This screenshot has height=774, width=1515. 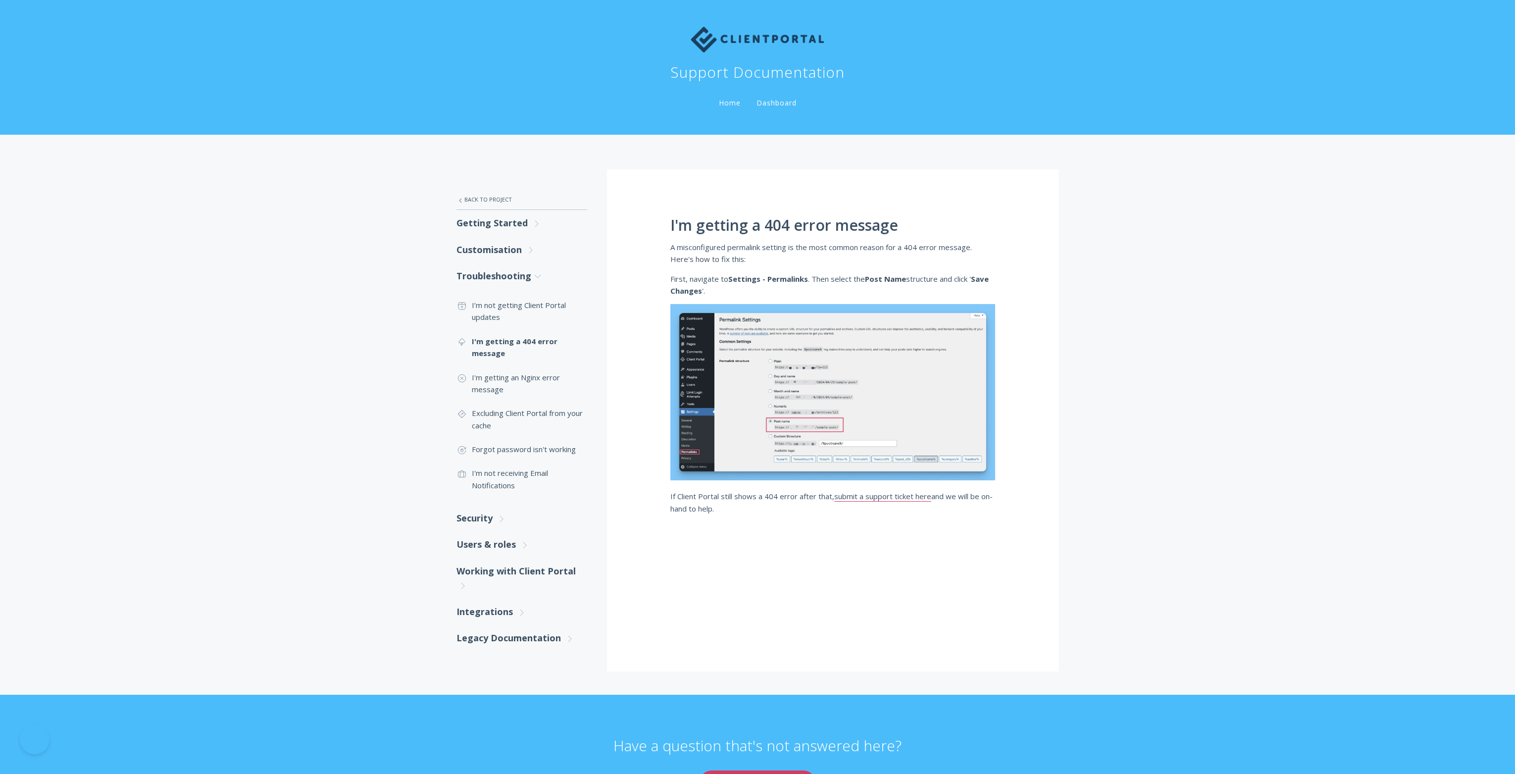 I want to click on a: I'm not receiving Email Notifications, so click(x=522, y=479).